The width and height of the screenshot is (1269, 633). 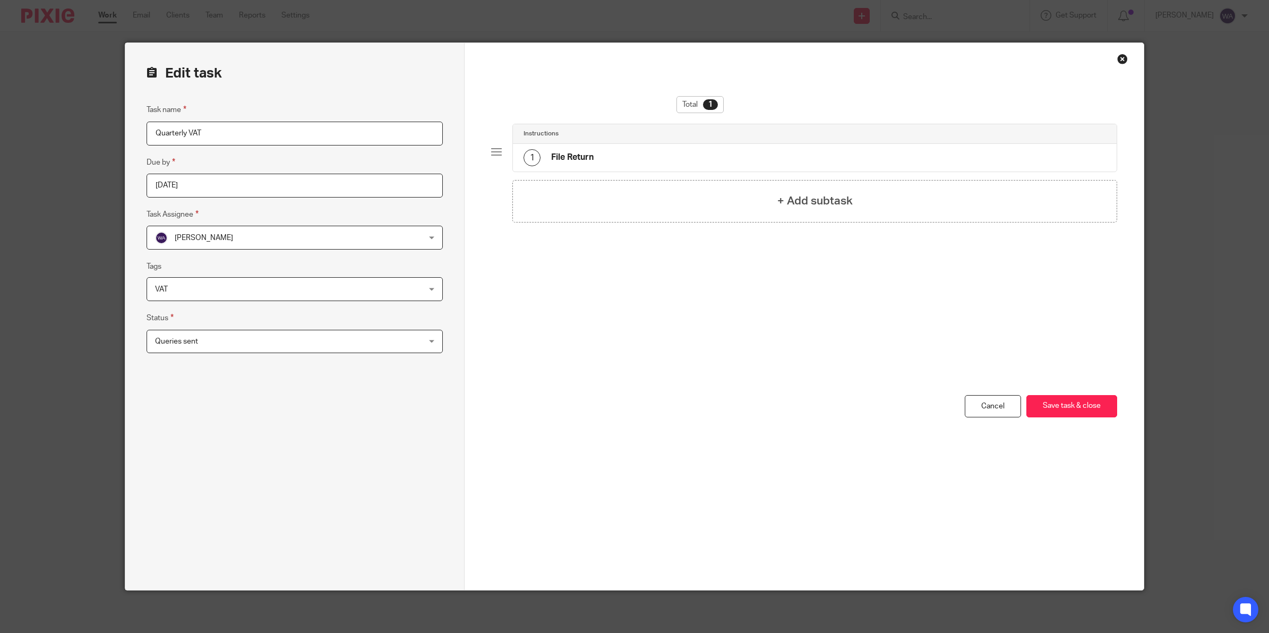 I want to click on label: Task name, so click(x=166, y=109).